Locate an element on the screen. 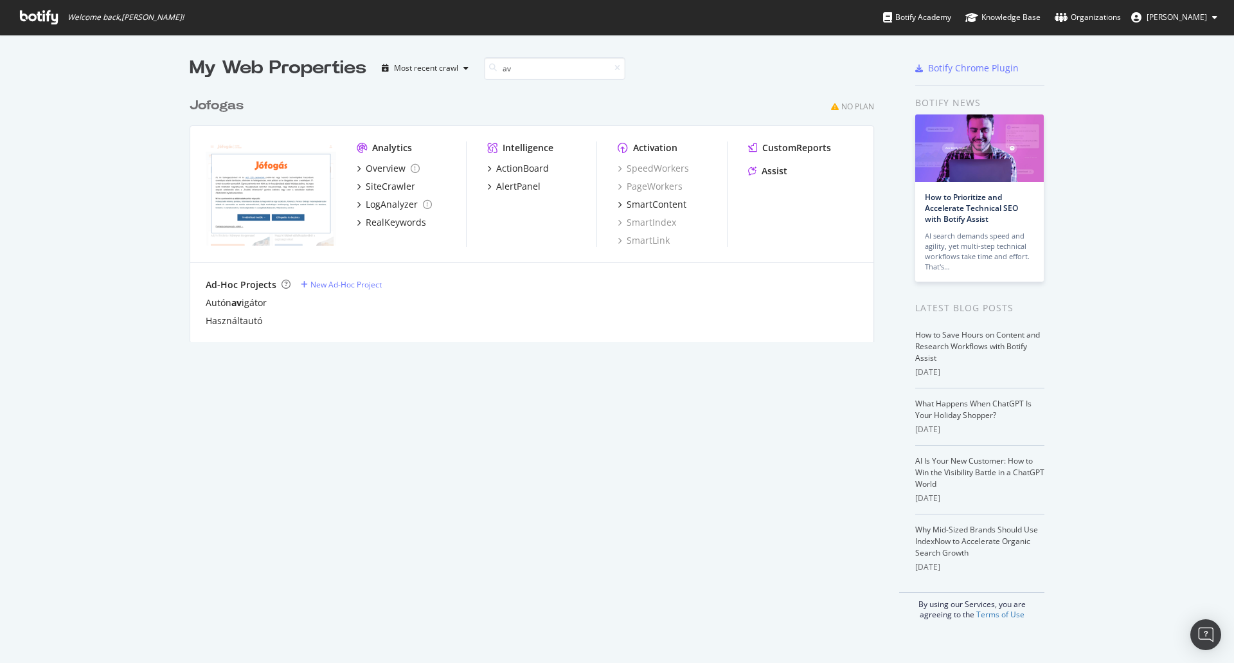  div: Assist is located at coordinates (774, 171).